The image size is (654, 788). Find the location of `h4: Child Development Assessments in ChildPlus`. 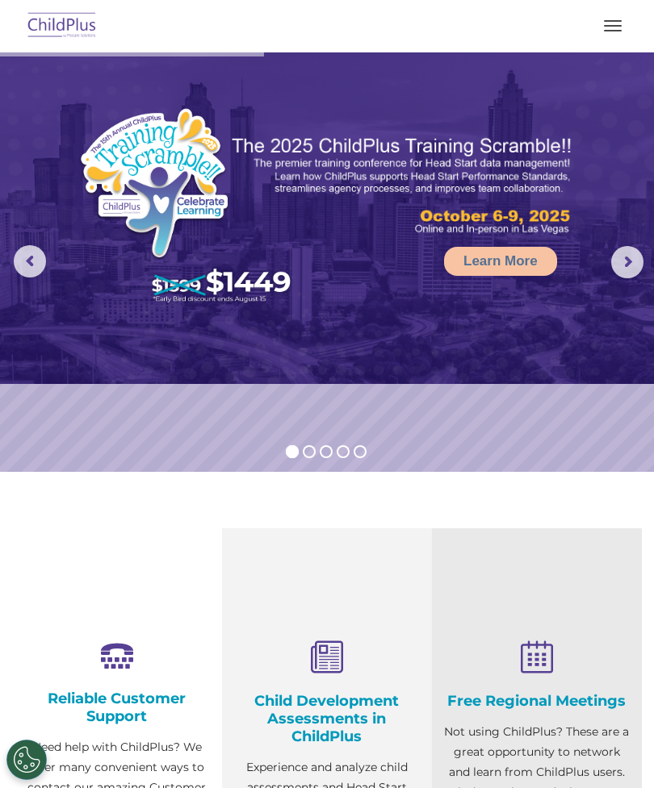

h4: Child Development Assessments in ChildPlus is located at coordinates (327, 719).